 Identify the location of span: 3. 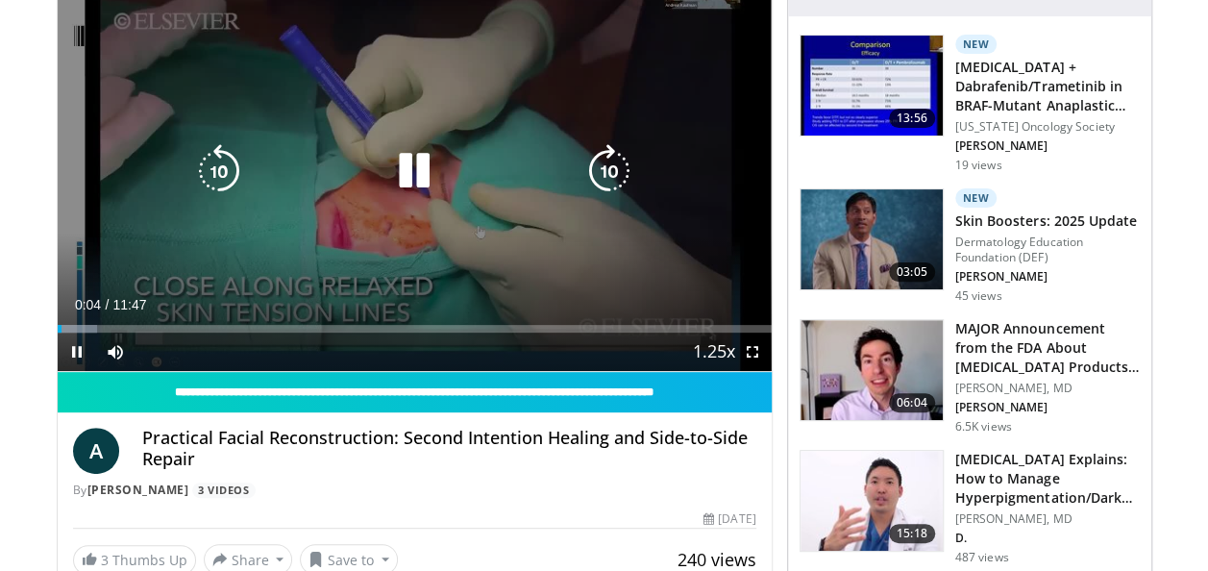
(105, 559).